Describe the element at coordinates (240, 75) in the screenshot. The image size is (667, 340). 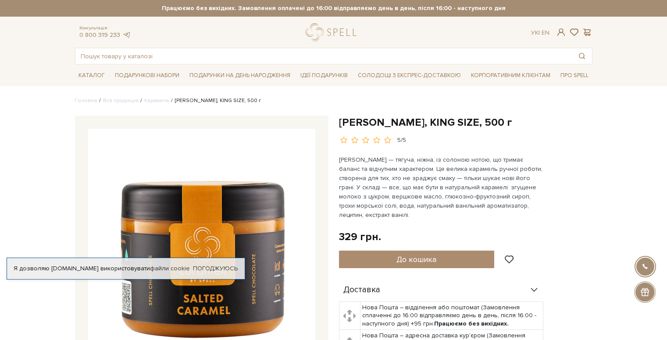
I see `a: Подарунки на День народження` at that location.